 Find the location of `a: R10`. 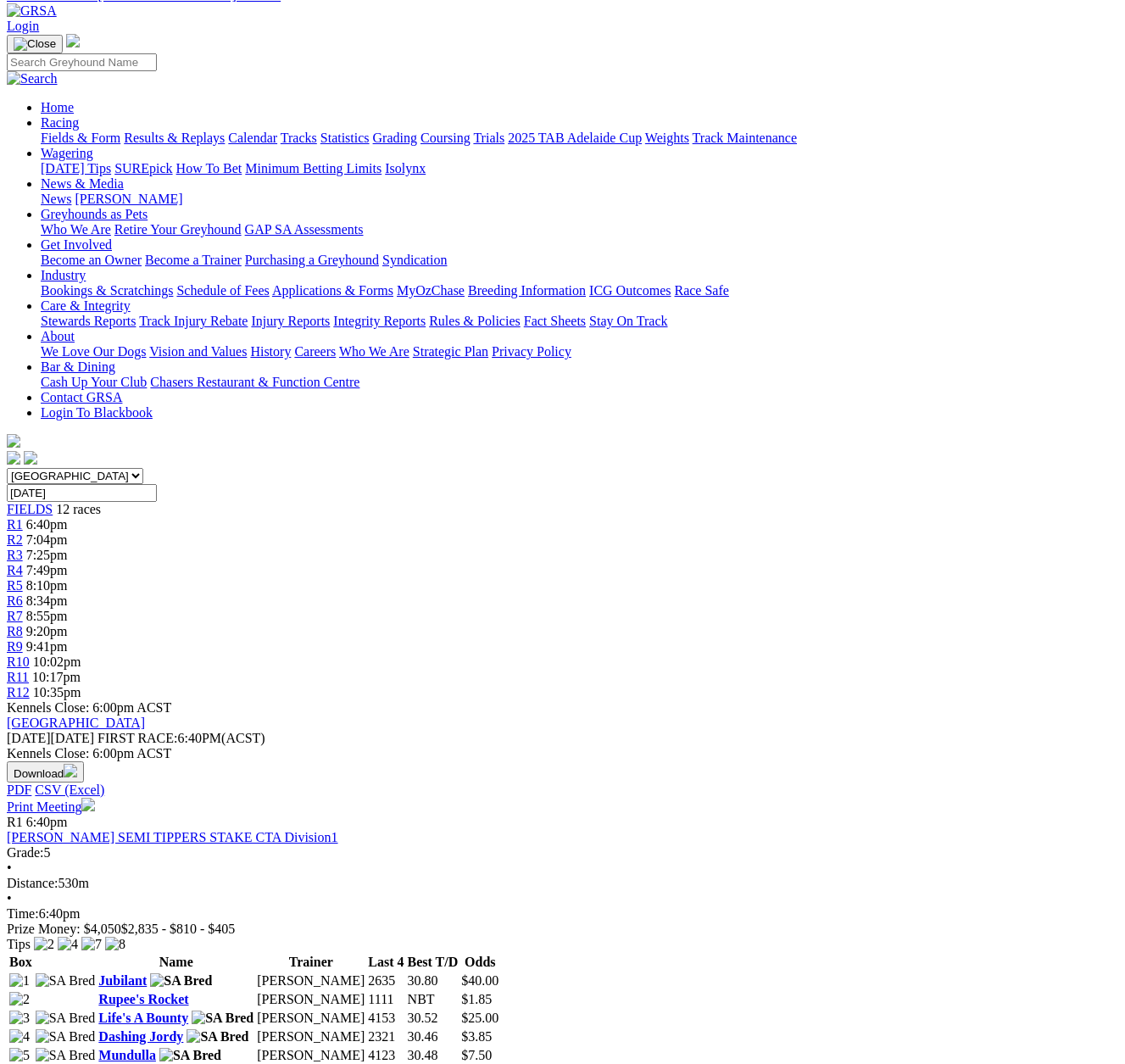

a: R10 is located at coordinates (18, 661).